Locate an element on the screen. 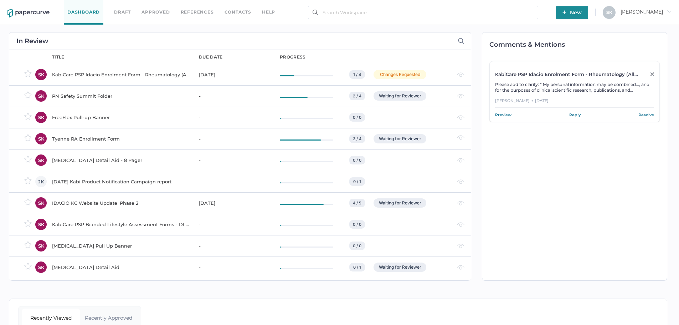  a: Preview is located at coordinates (503, 115).